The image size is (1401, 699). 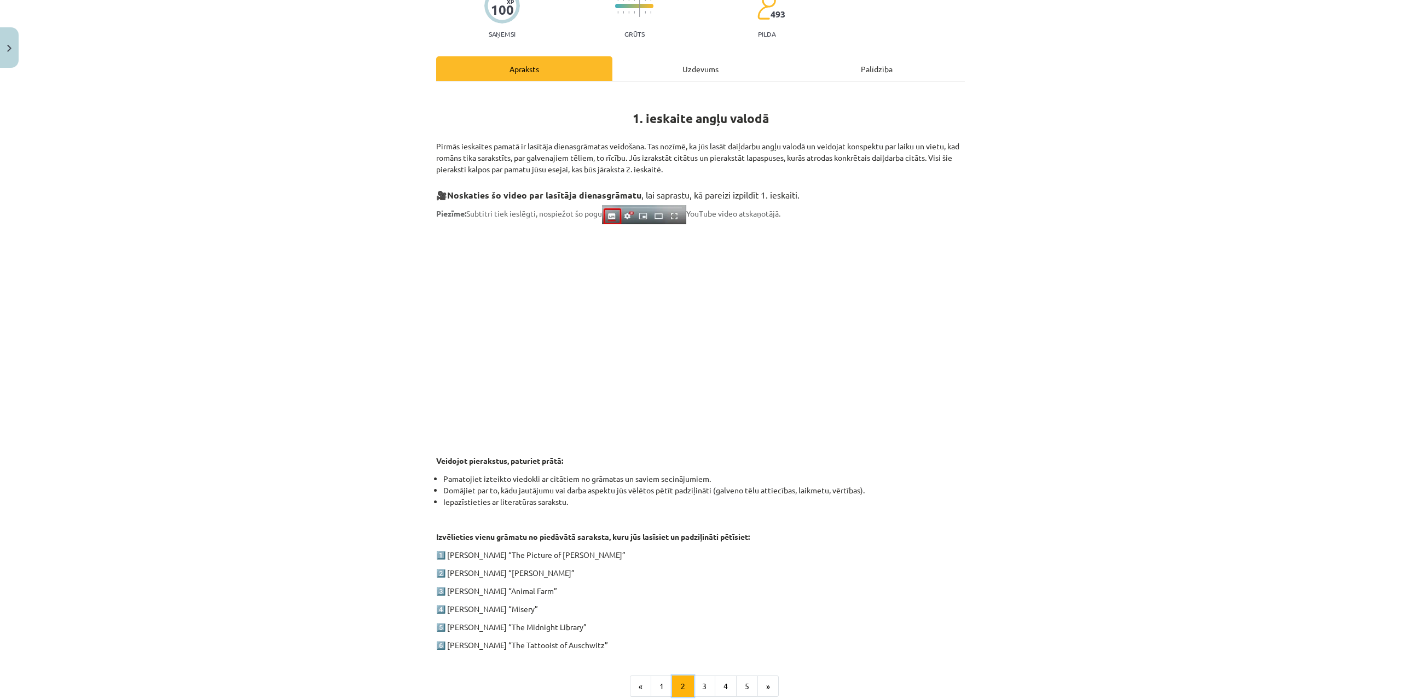 I want to click on button: 3, so click(x=704, y=687).